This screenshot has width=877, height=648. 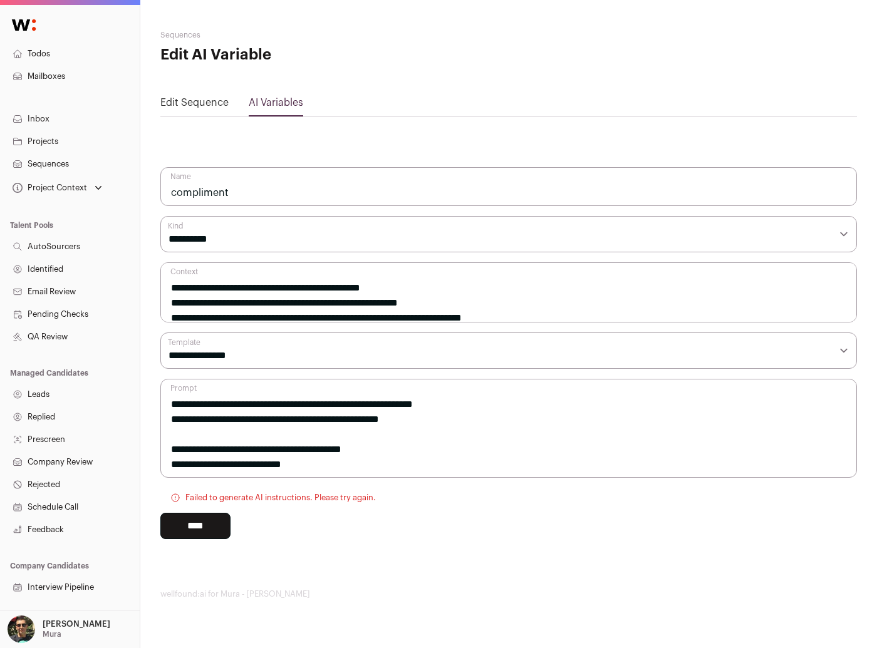 What do you see at coordinates (276, 103) in the screenshot?
I see `a: AI Variables` at bounding box center [276, 103].